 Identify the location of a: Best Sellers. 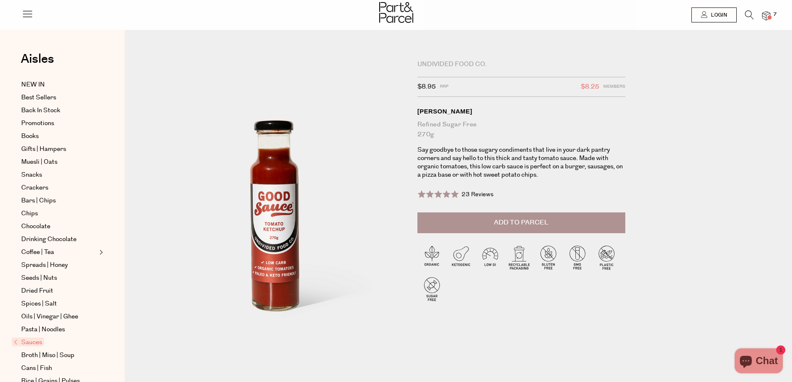
(59, 98).